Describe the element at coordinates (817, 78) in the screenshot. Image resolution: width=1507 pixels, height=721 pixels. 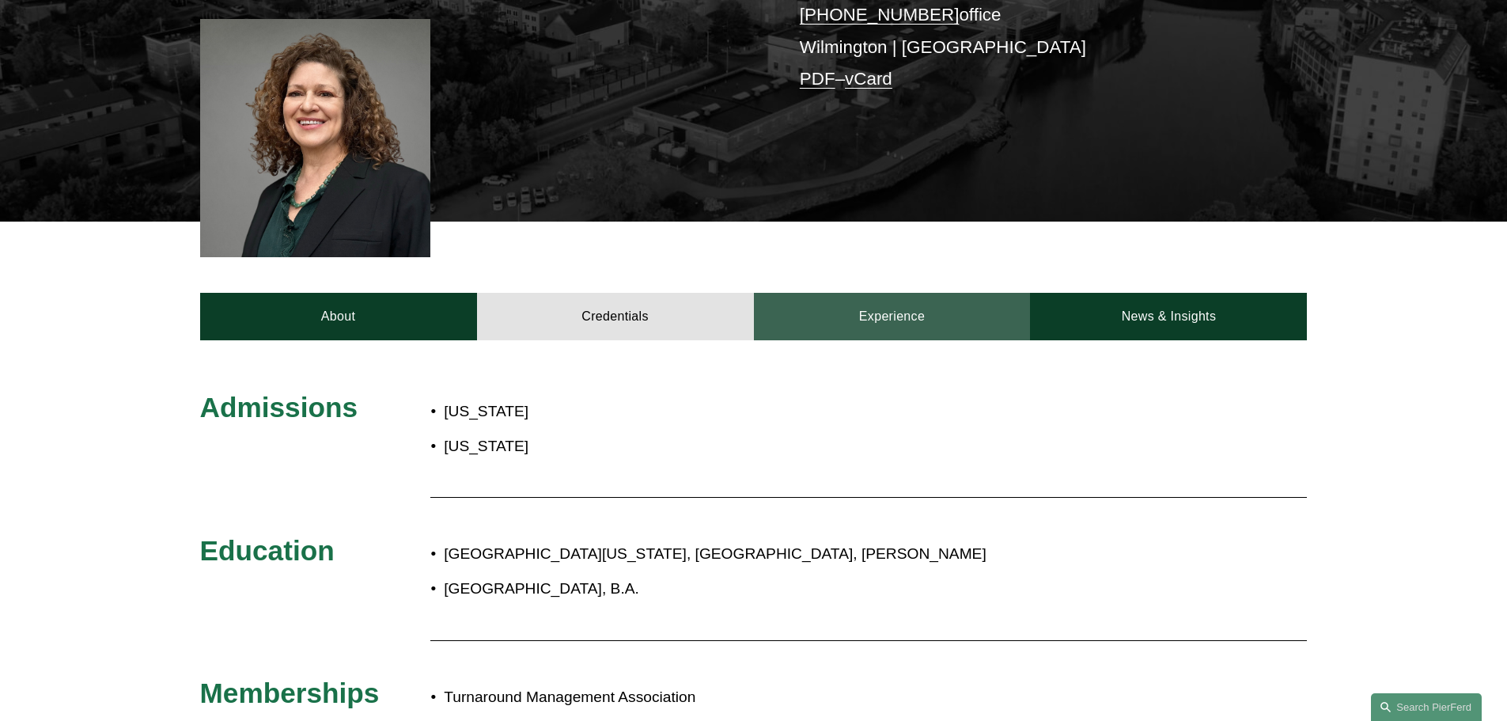
I see `a: PDF` at that location.